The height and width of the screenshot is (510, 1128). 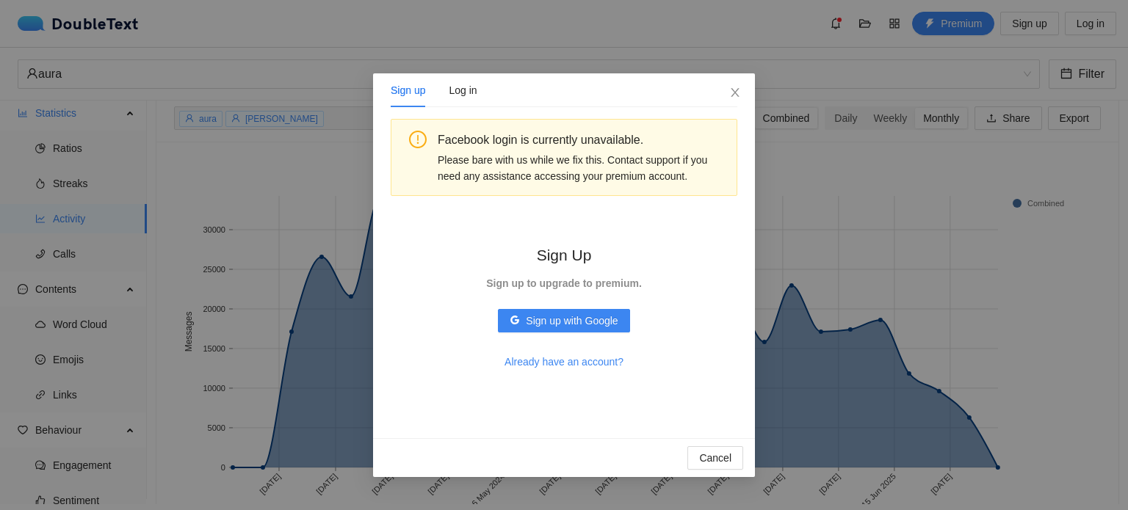 What do you see at coordinates (715, 458) in the screenshot?
I see `button: Cancel` at bounding box center [715, 458].